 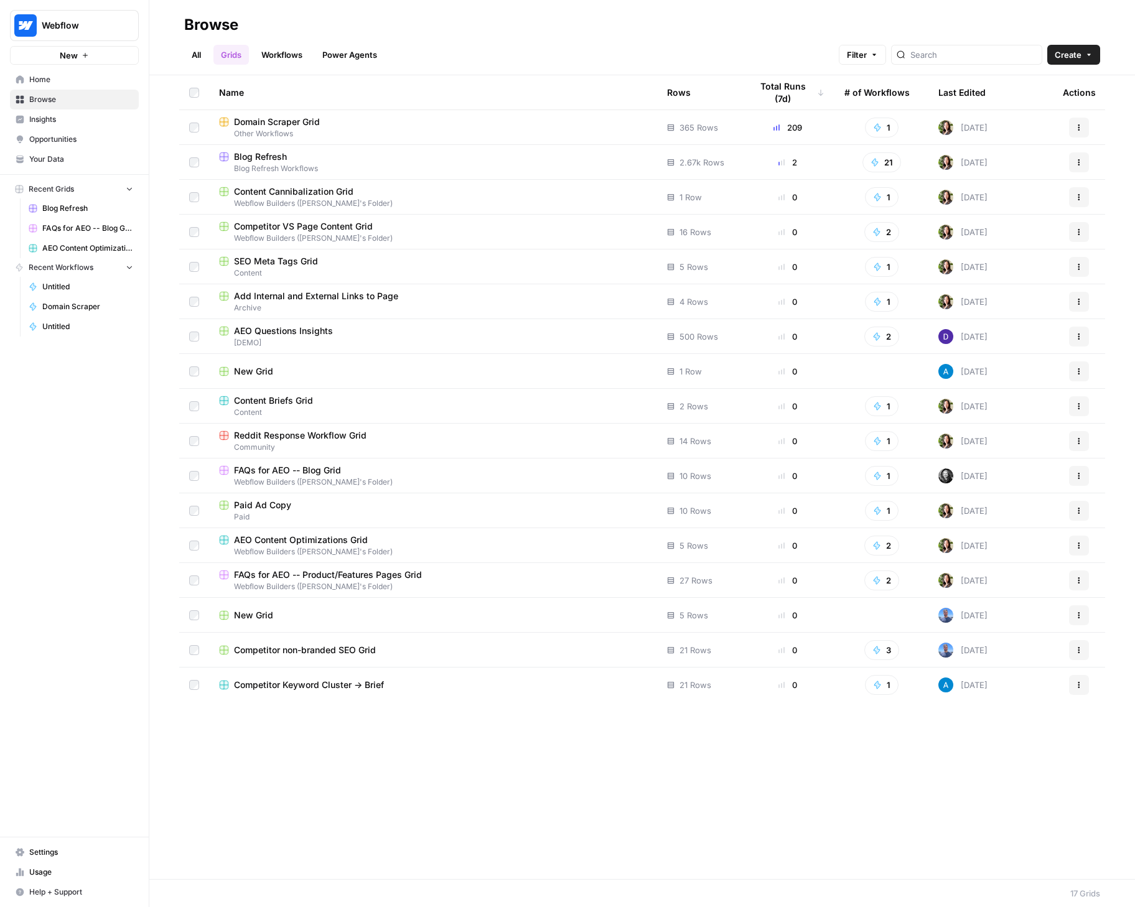 What do you see at coordinates (88, 228) in the screenshot?
I see `span: FAQs for AEO -- Blog Grid` at bounding box center [88, 228].